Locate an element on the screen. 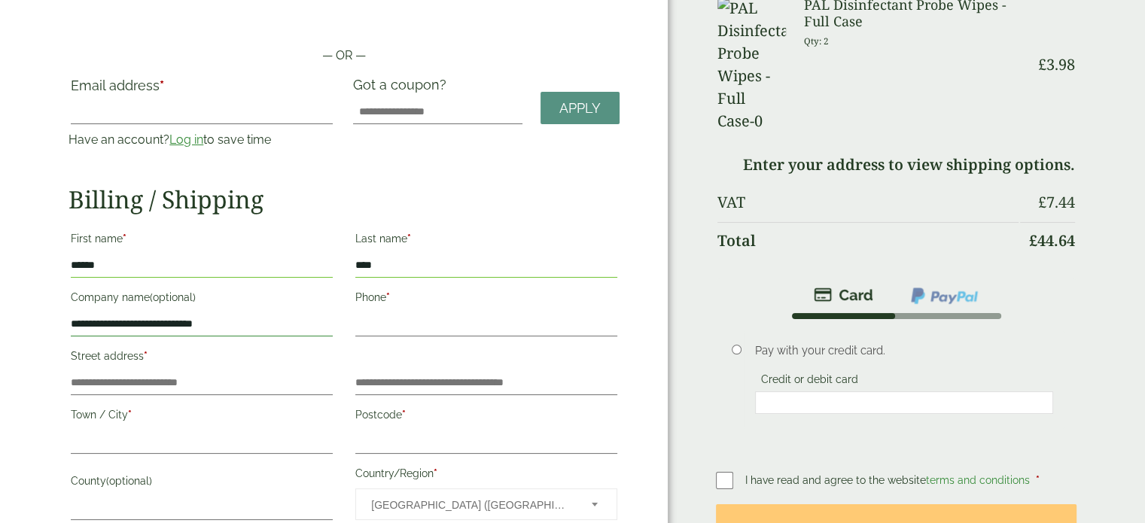 Image resolution: width=1145 pixels, height=523 pixels. img: stripe.png is located at coordinates (843, 295).